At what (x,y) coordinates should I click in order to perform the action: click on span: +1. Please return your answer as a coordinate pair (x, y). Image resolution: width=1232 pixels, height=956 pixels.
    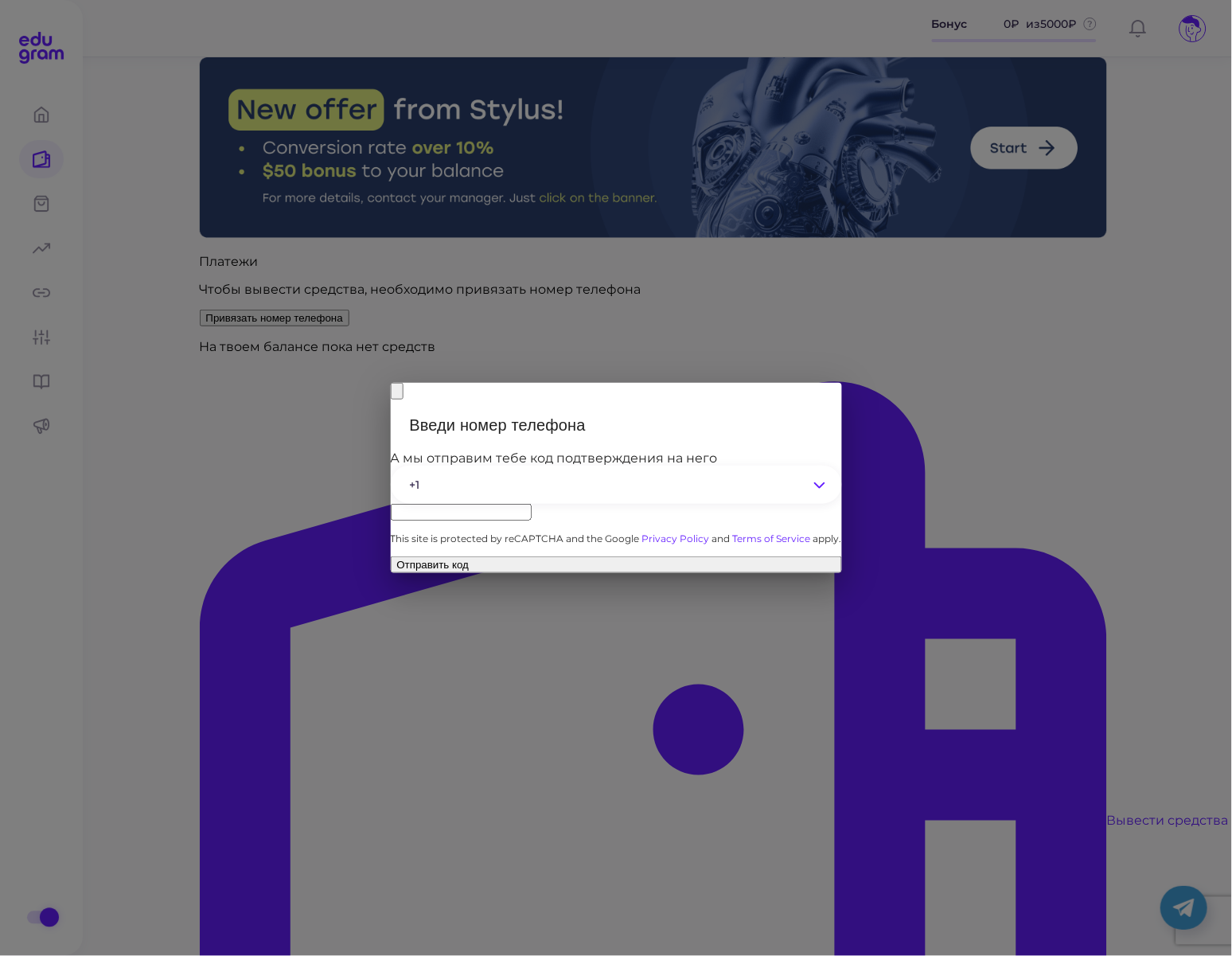
    Looking at the image, I should click on (601, 485).